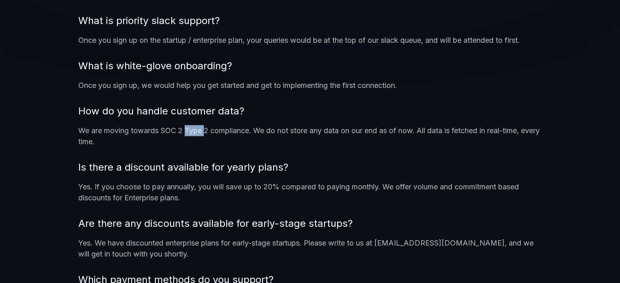 This screenshot has width=620, height=283. I want to click on p: What is priority slack support?, so click(310, 21).